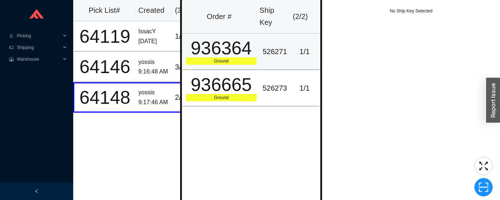  What do you see at coordinates (221, 85) in the screenshot?
I see `div: 936665` at bounding box center [221, 85].